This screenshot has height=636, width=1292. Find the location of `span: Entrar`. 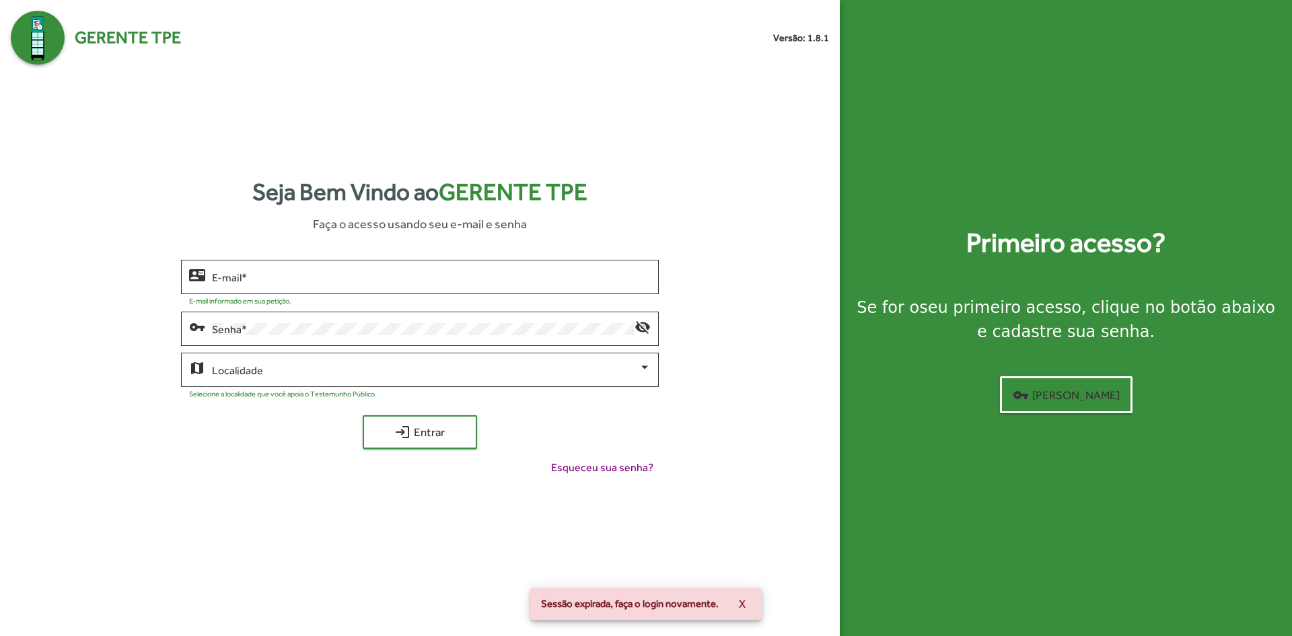

span: Entrar is located at coordinates (420, 432).